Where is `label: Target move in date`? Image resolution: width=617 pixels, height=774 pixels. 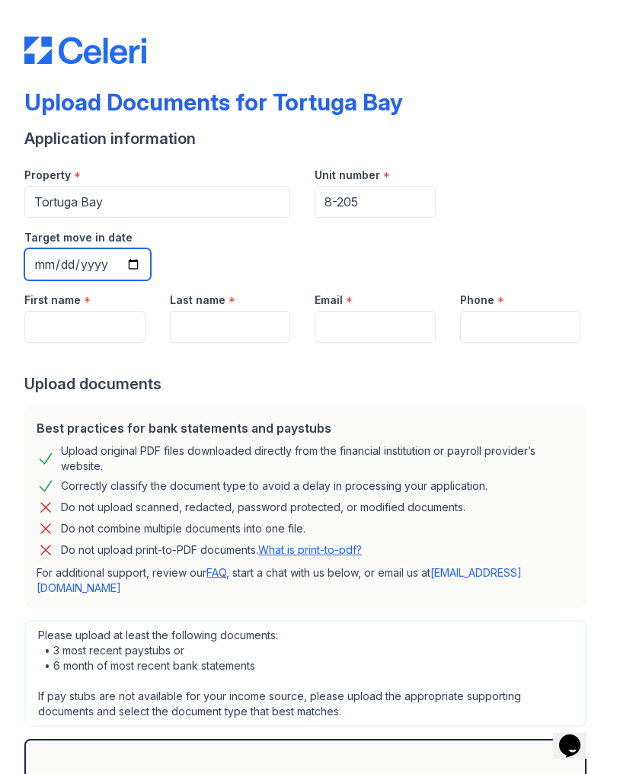 label: Target move in date is located at coordinates (78, 238).